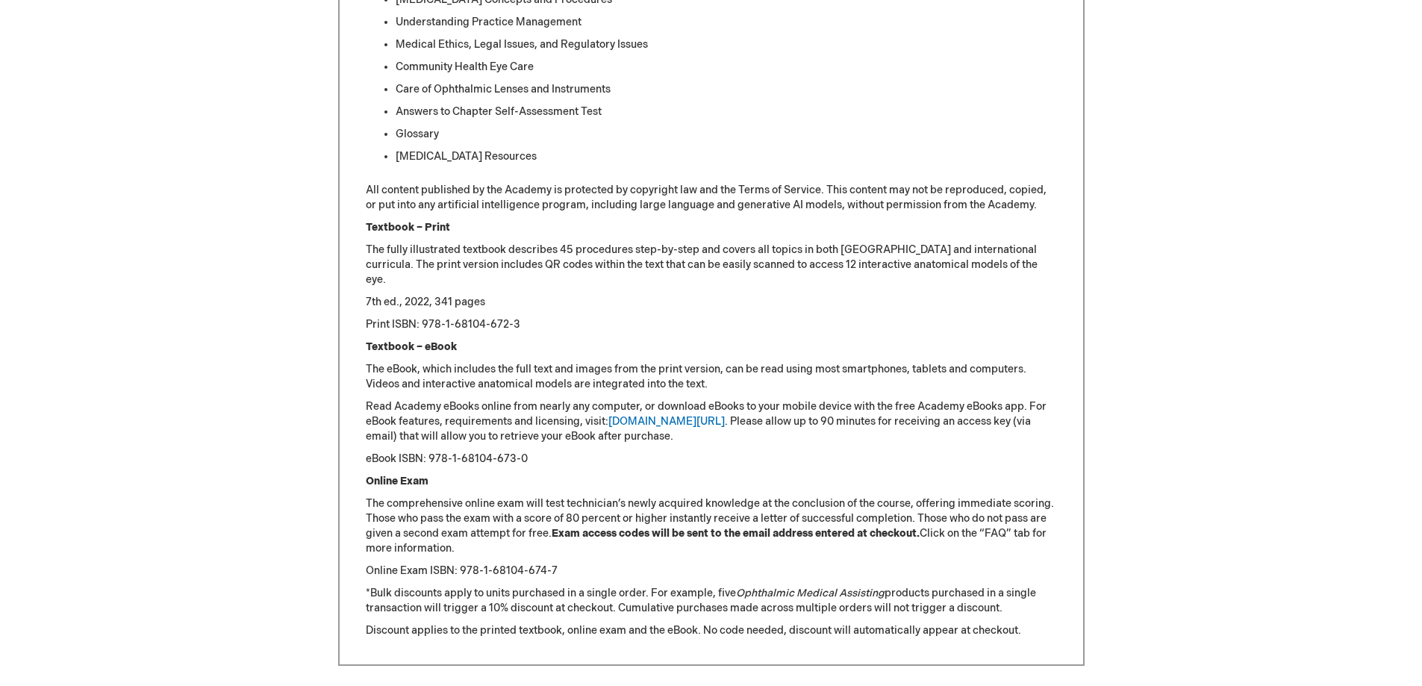 The width and height of the screenshot is (1422, 686). I want to click on p: Print ISBN: 978-1-68104-672-3, so click(711, 325).